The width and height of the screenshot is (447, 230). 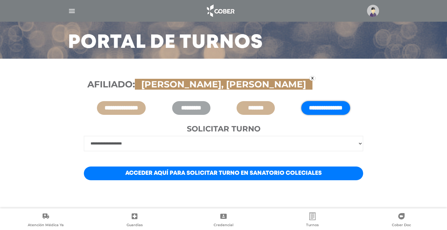 I want to click on span: Guardias, so click(x=134, y=225).